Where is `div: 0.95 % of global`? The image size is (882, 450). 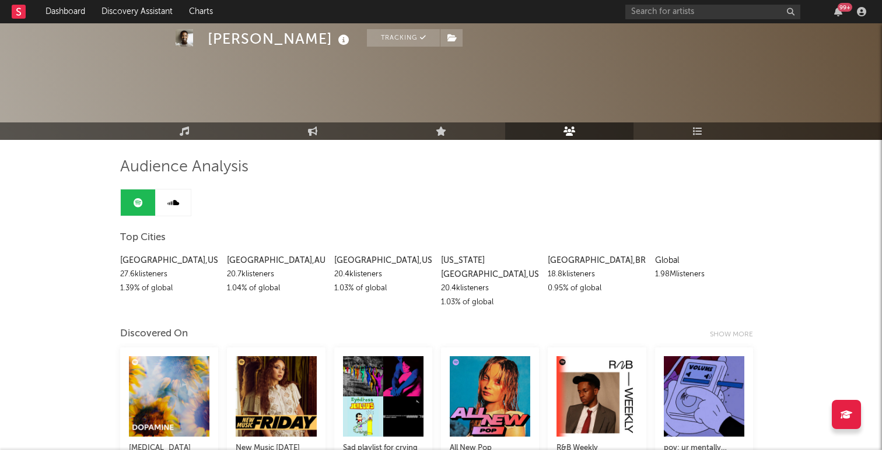 div: 0.95 % of global is located at coordinates (597, 289).